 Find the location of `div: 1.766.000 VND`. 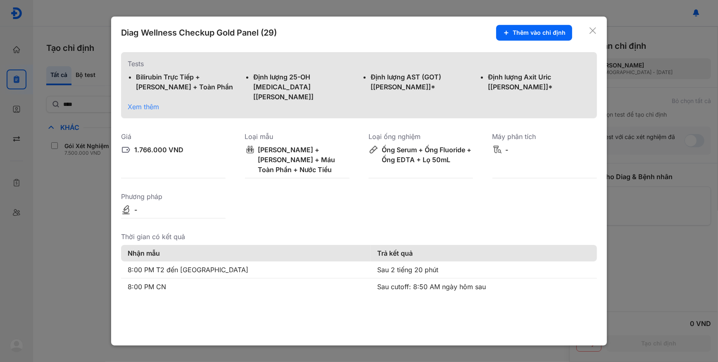

div: 1.766.000 VND is located at coordinates (159, 150).